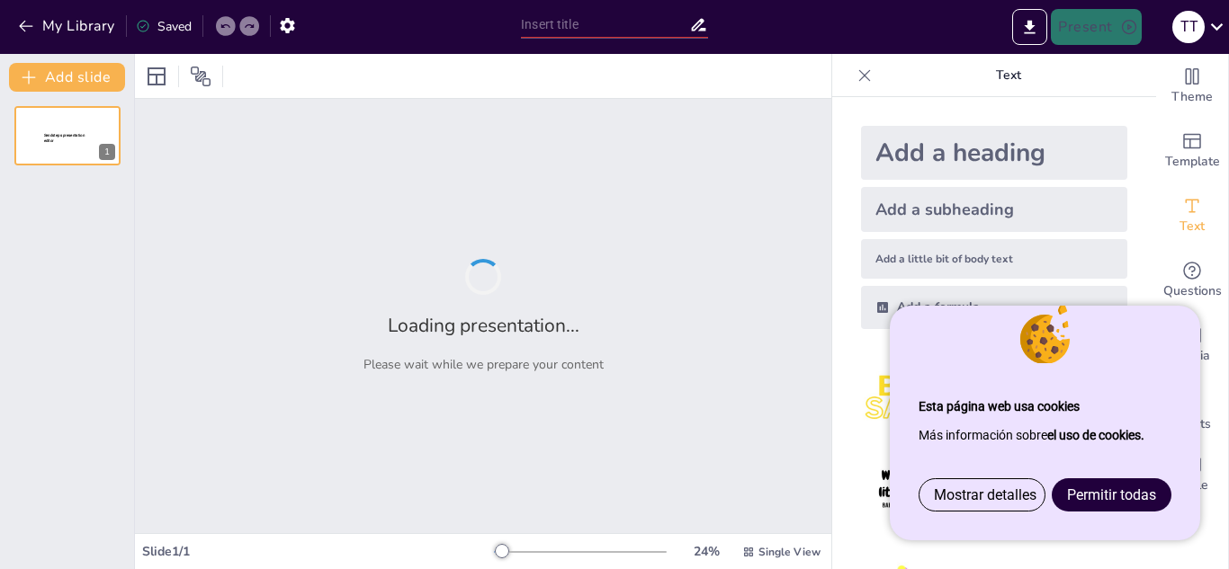 The width and height of the screenshot is (1229, 569). Describe the element at coordinates (1095, 27) in the screenshot. I see `button: Present` at that location.